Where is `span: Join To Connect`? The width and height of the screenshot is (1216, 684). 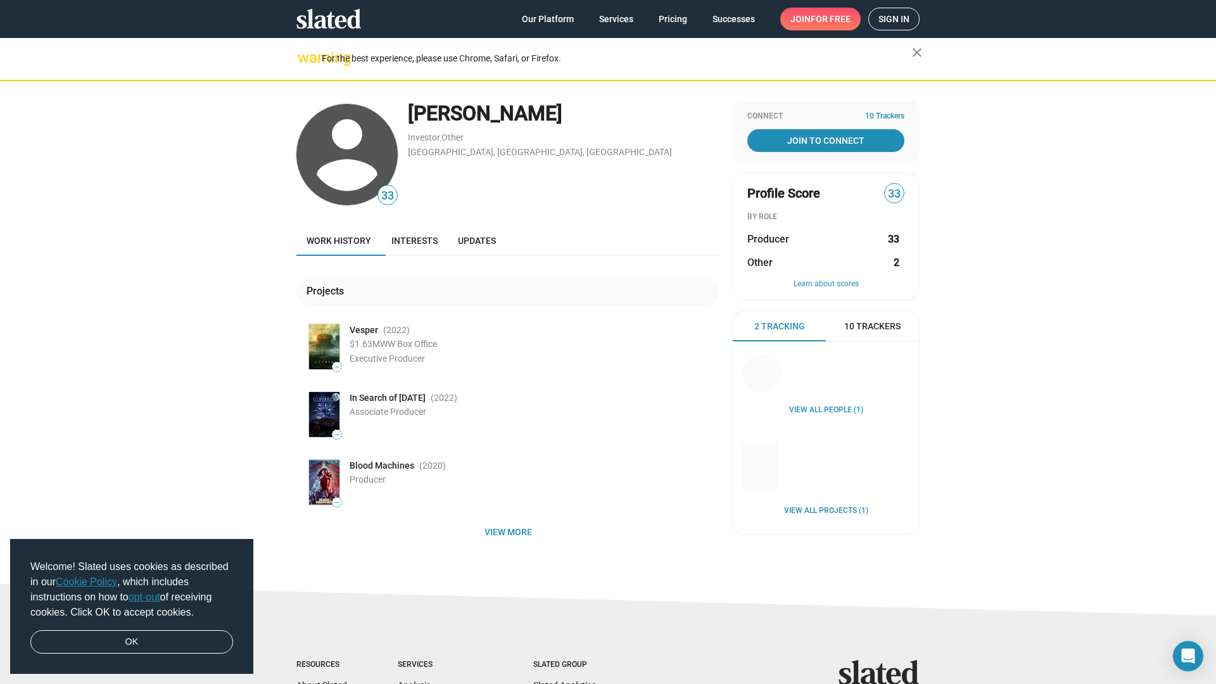 span: Join To Connect is located at coordinates (826, 141).